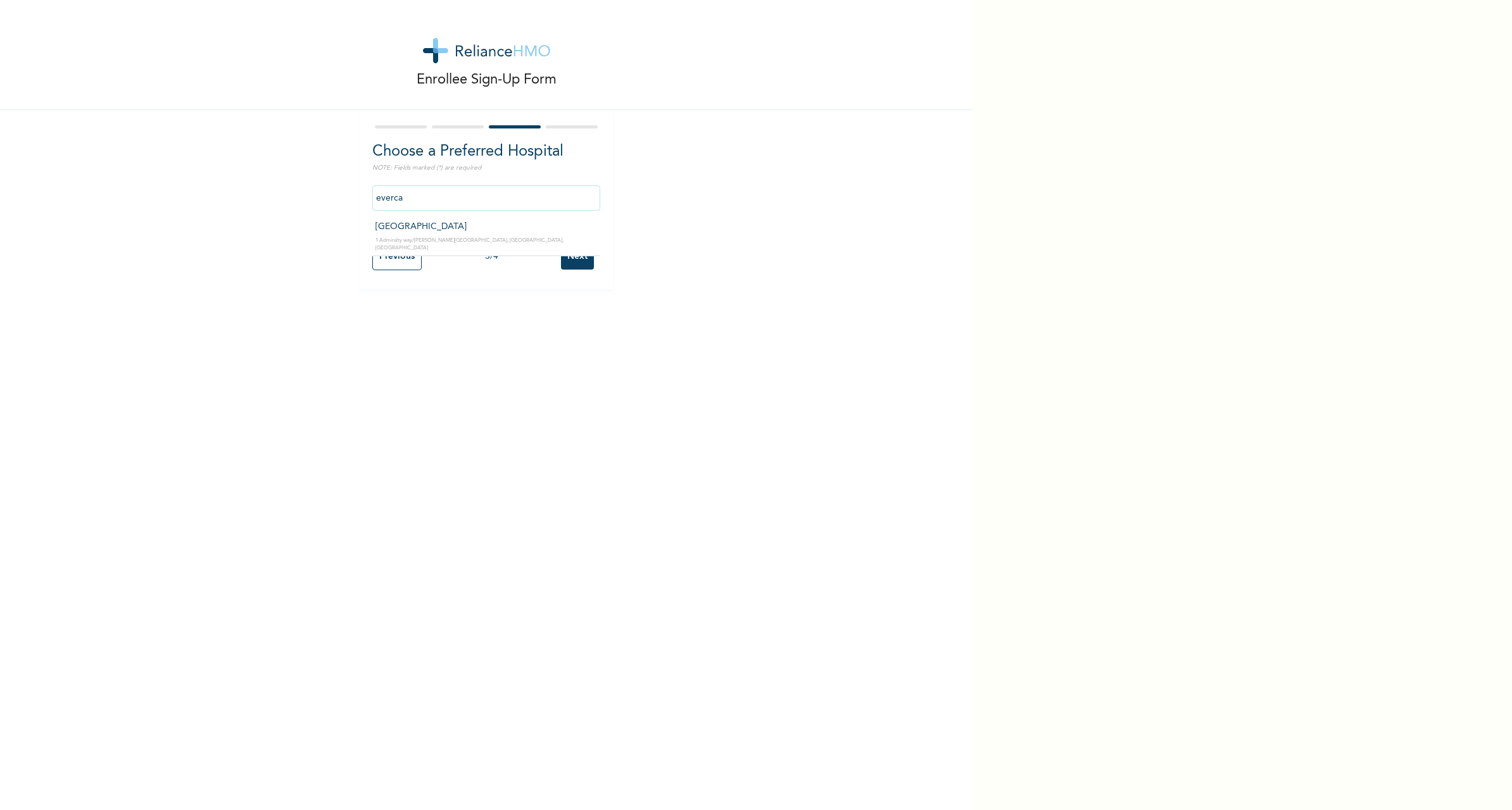 This screenshot has height=810, width=1512. What do you see at coordinates (487, 152) in the screenshot?
I see `h2: Choose a Preferred Hospital` at bounding box center [487, 152].